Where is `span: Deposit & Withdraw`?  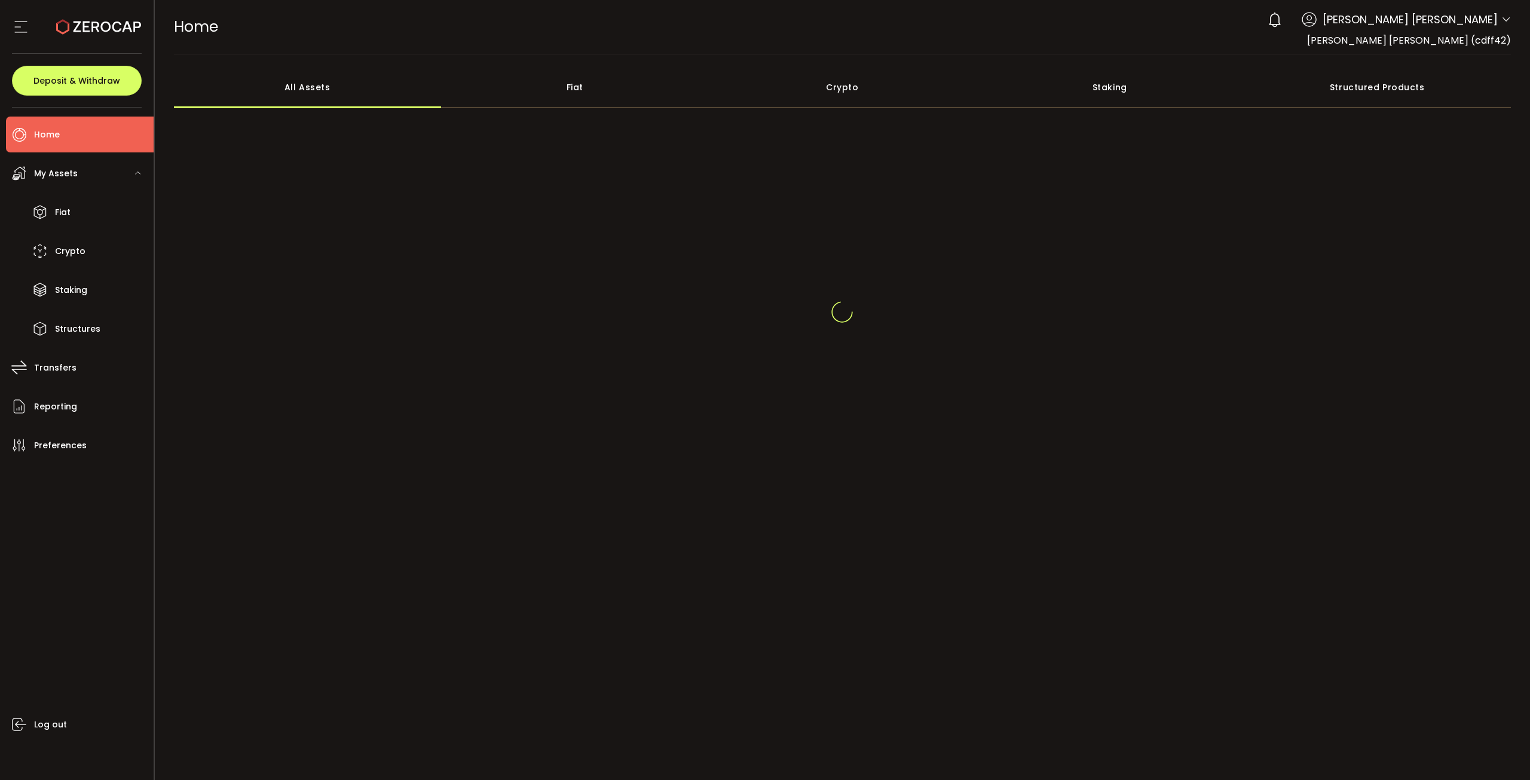
span: Deposit & Withdraw is located at coordinates (76, 81).